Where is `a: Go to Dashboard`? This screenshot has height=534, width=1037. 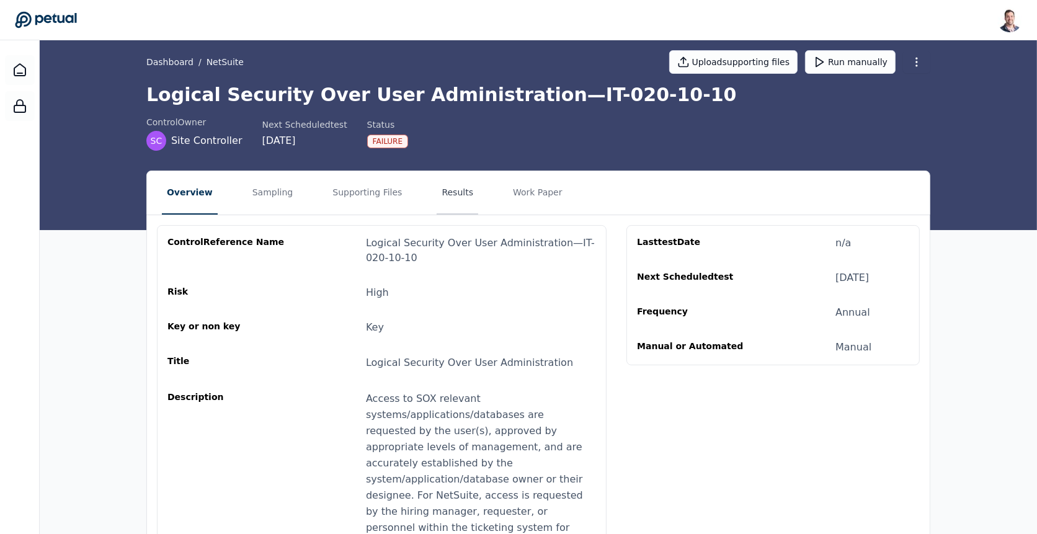
a: Go to Dashboard is located at coordinates (46, 20).